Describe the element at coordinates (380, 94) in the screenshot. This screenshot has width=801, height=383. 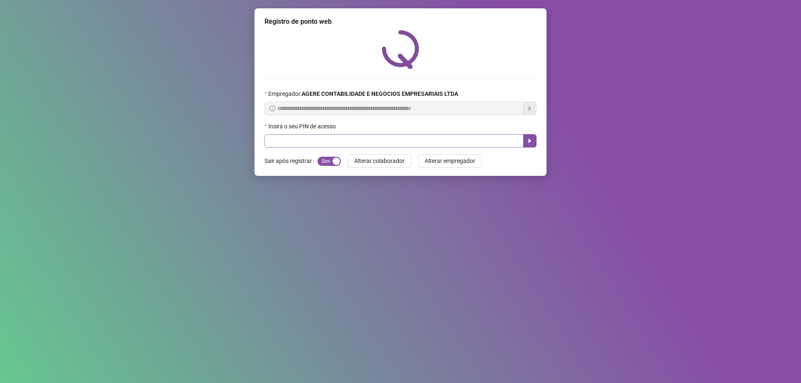
I see `strong: AGERE CONTABILIDADE E NEGOCIOS EMPRESARIAIS LTDA` at that location.